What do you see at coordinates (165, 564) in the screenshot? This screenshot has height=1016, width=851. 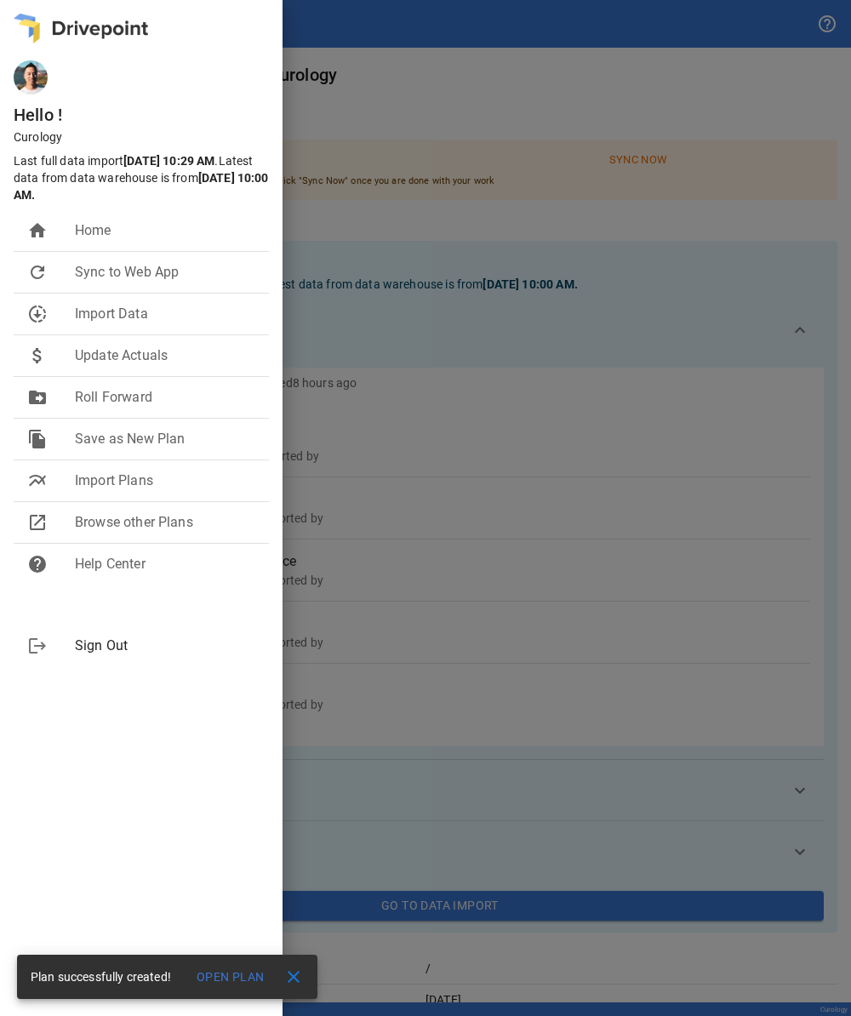 I see `span: Help Center` at bounding box center [165, 564].